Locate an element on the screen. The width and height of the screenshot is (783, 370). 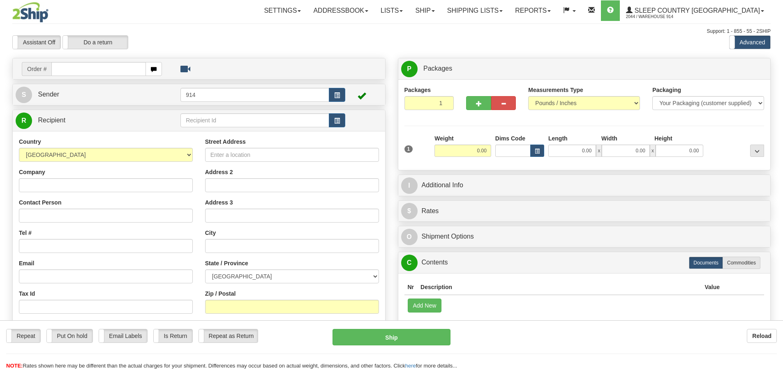
label: Width is located at coordinates (609, 138).